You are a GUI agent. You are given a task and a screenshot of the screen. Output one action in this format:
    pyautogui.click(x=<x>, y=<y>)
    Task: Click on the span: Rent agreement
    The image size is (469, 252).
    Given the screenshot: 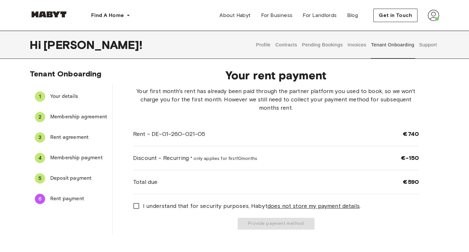 What is the action you would take?
    pyautogui.click(x=79, y=138)
    